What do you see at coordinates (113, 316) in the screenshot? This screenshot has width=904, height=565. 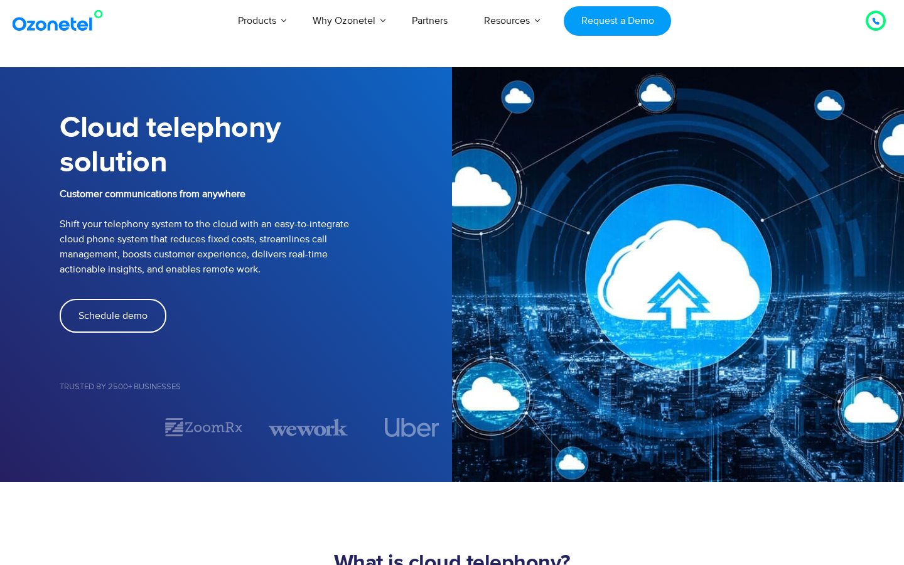 I see `a: Schedule demo` at bounding box center [113, 316].